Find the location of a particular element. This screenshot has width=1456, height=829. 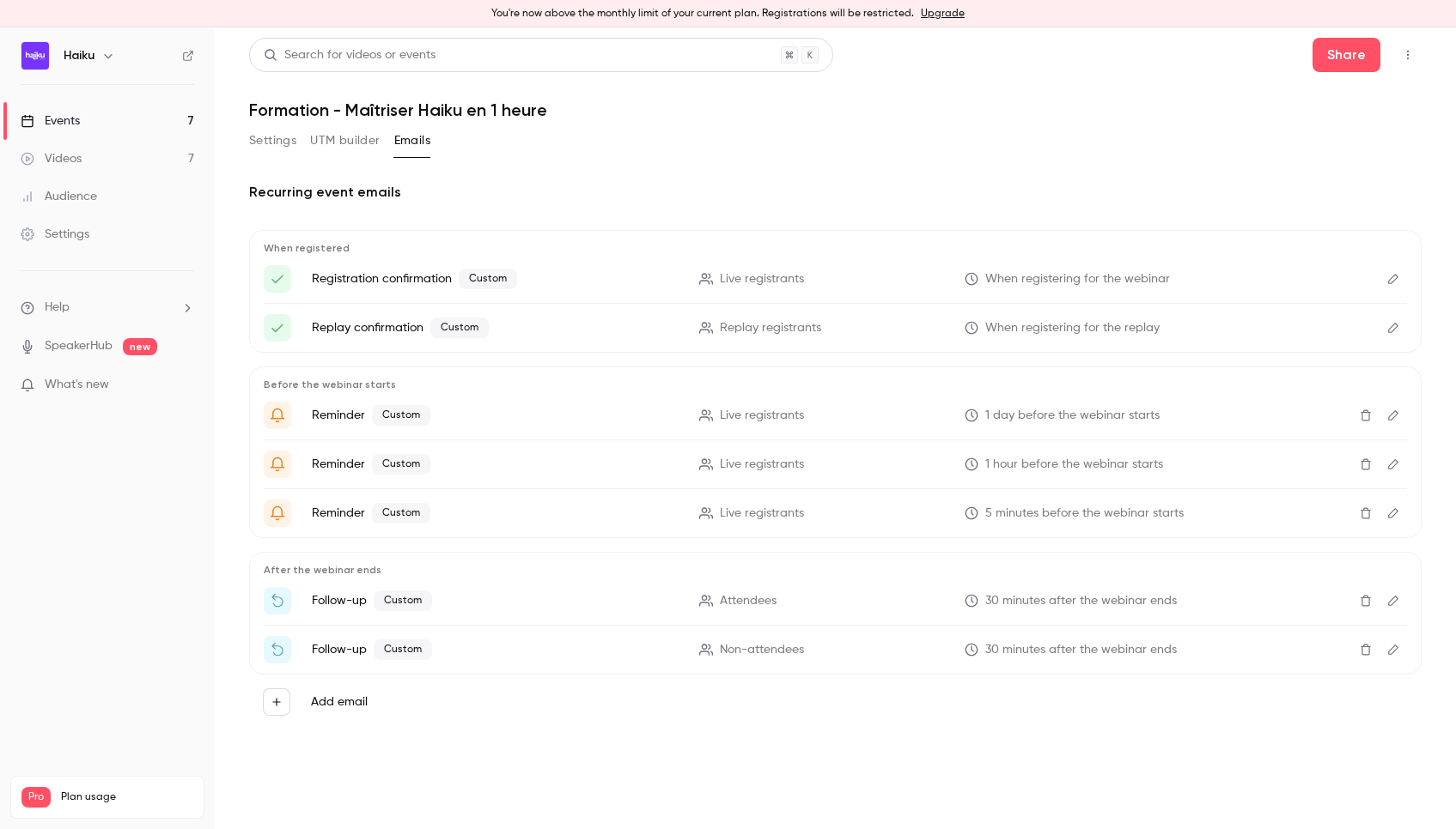

li: Merci d'avoir participé à la formation Haiku is located at coordinates (835, 601).